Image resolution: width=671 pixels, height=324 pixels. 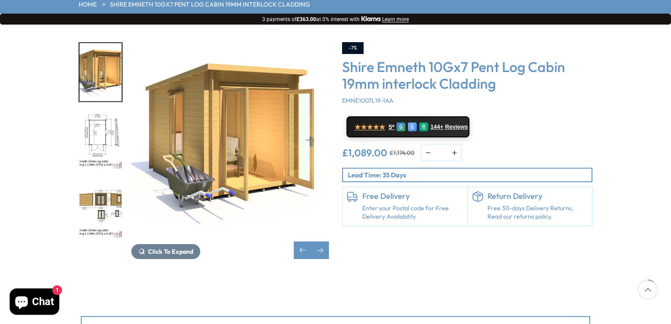 What do you see at coordinates (101, 209) in the screenshot?
I see `img: 2990g209010gx7Emneth19mmLINEMFT_68e7d8f7-1e53-4ef6-9a58-911b5e10e29c_200x200.jpg` at bounding box center [101, 209].